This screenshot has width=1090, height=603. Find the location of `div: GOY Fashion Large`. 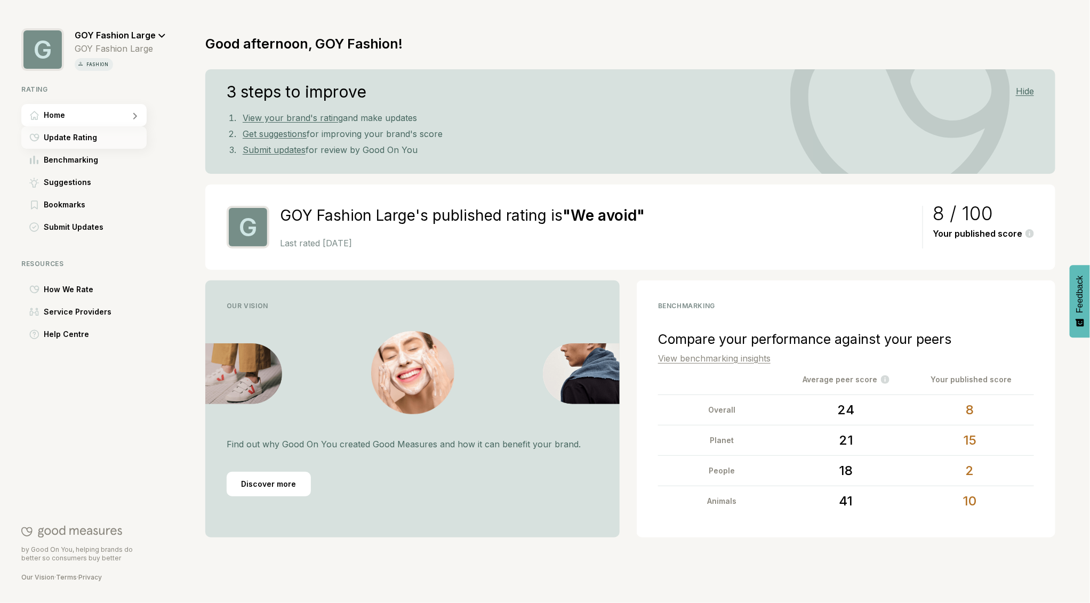

div: GOY Fashion Large is located at coordinates (120, 49).